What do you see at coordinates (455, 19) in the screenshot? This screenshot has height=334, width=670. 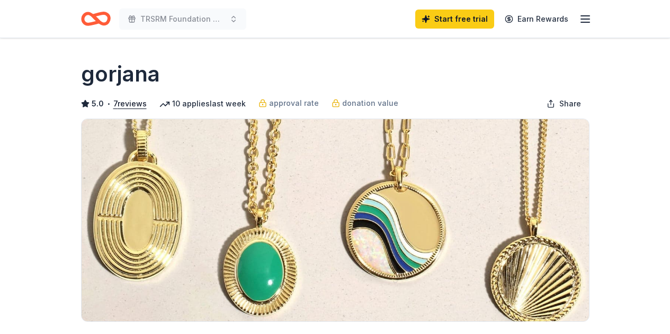 I see `a: Start free trial` at bounding box center [455, 19].